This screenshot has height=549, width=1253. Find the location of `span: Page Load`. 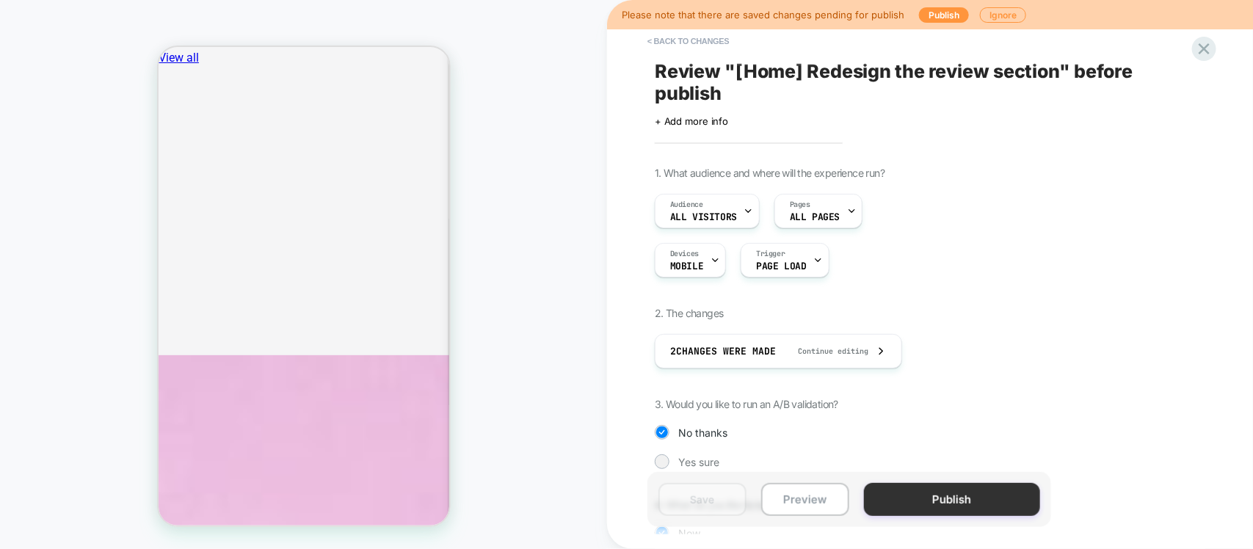

span: Page Load is located at coordinates (781, 266).